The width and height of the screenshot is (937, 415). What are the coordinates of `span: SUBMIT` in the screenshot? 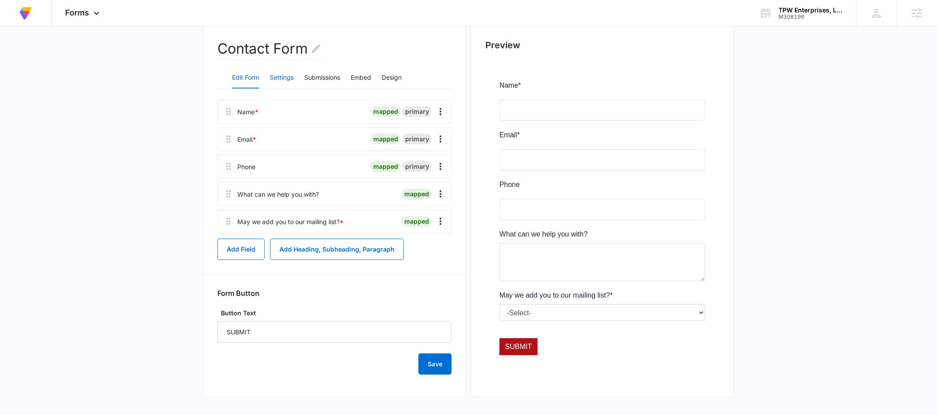 It's located at (19, 266).